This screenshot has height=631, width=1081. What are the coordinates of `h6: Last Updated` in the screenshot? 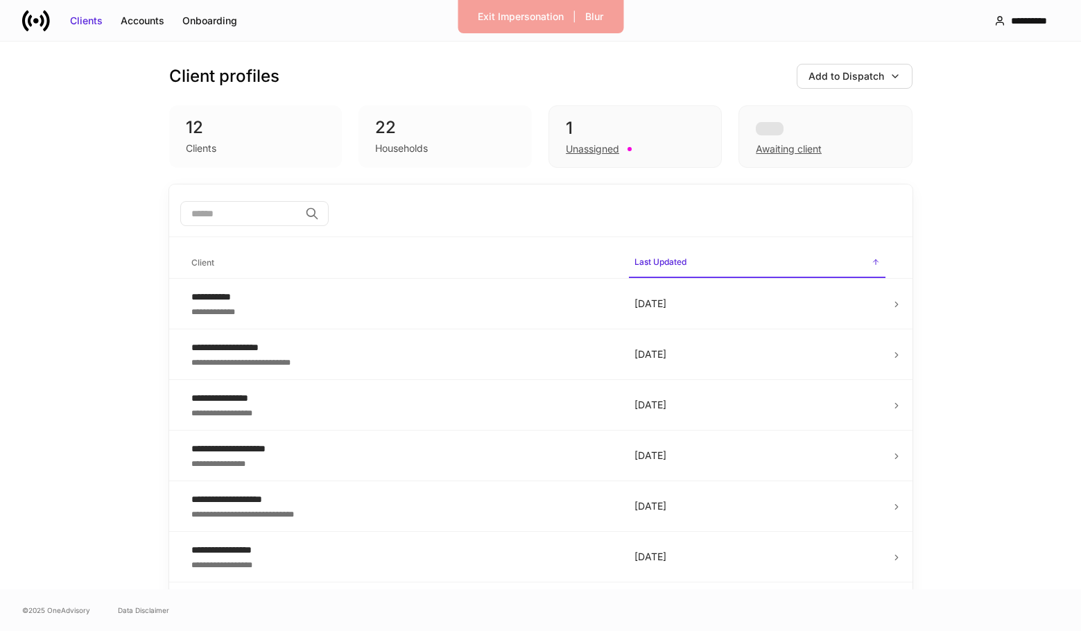 It's located at (660, 261).